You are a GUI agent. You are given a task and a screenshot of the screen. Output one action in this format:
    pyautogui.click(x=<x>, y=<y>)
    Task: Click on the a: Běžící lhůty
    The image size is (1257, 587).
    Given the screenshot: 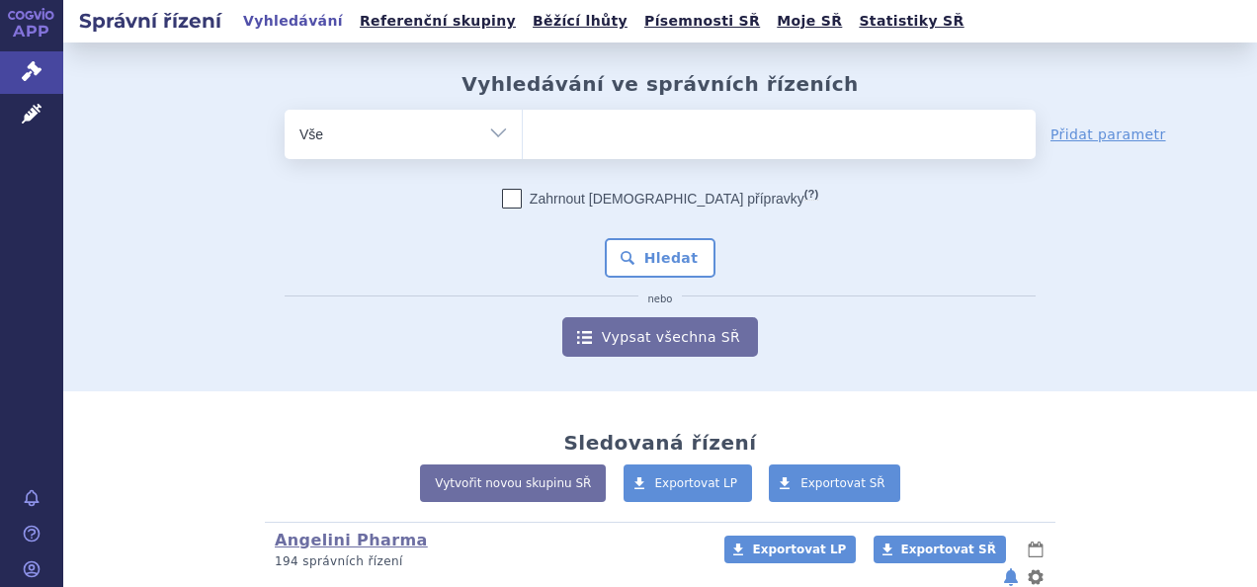 What is the action you would take?
    pyautogui.click(x=580, y=21)
    